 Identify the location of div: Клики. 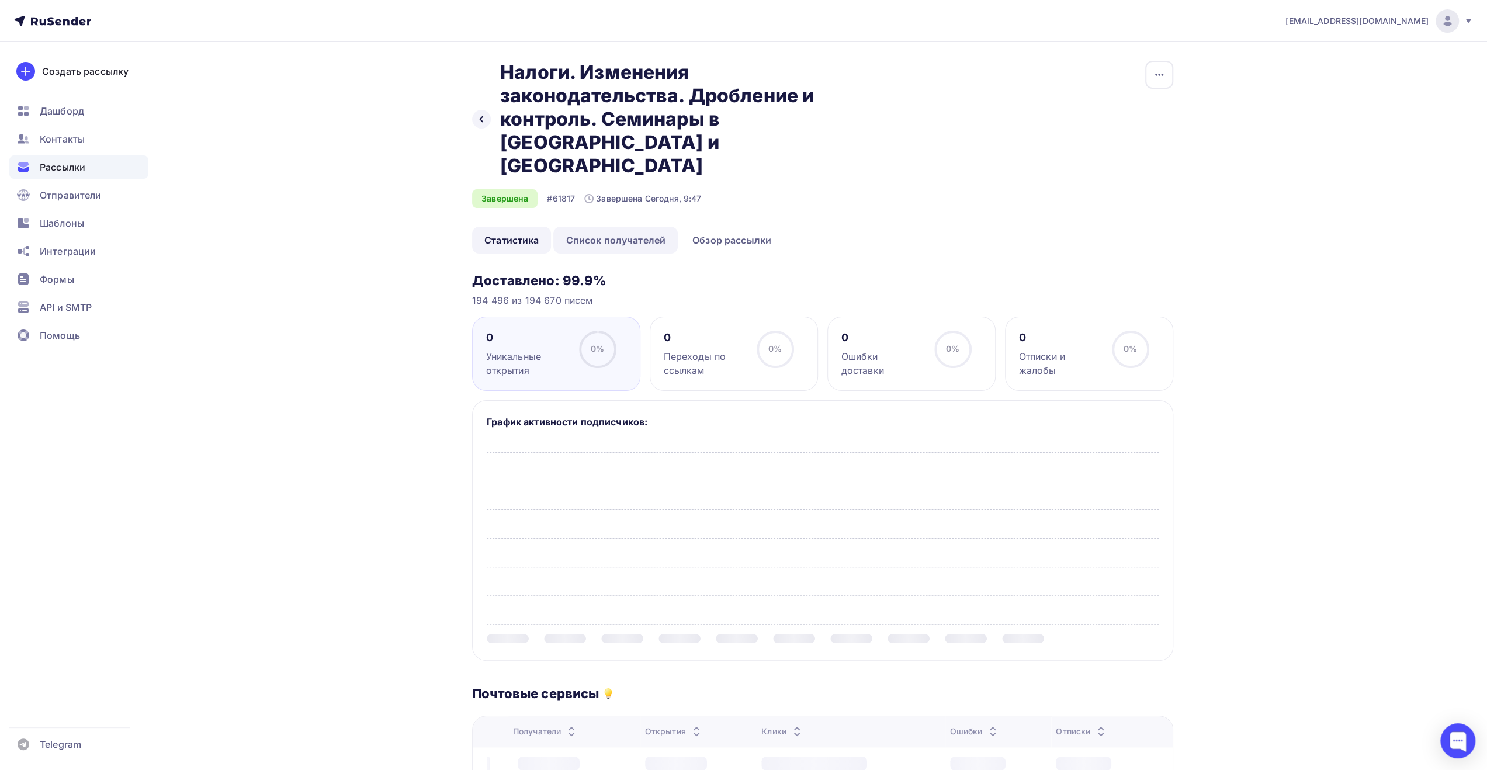
(783, 732).